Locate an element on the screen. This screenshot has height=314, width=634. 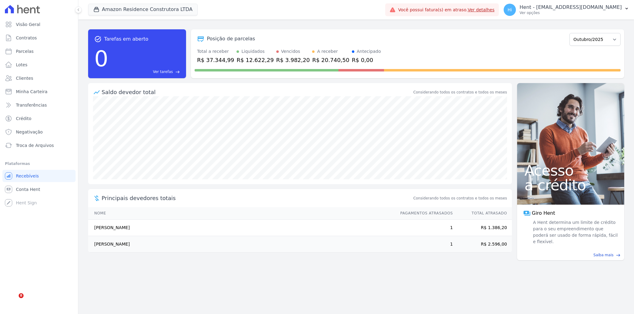
div: Antecipado is located at coordinates (369, 51).